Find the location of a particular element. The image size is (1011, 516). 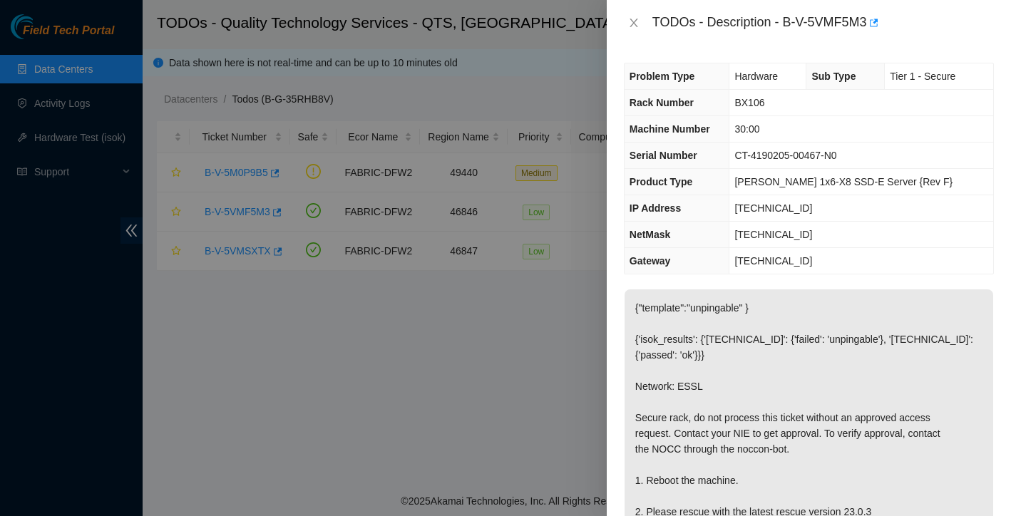

span: Problem Type is located at coordinates (662, 76).